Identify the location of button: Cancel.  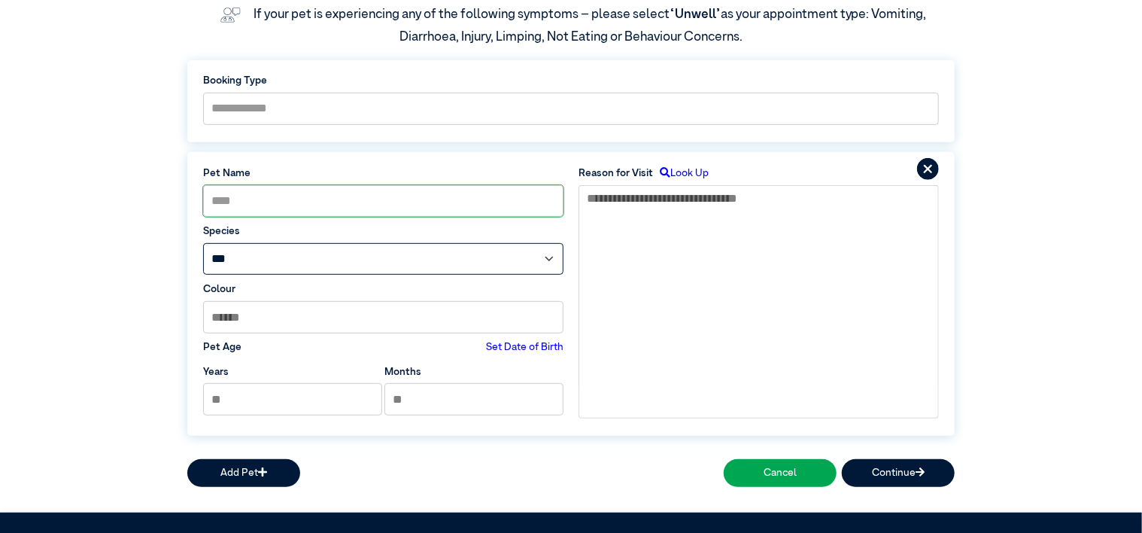
(780, 472).